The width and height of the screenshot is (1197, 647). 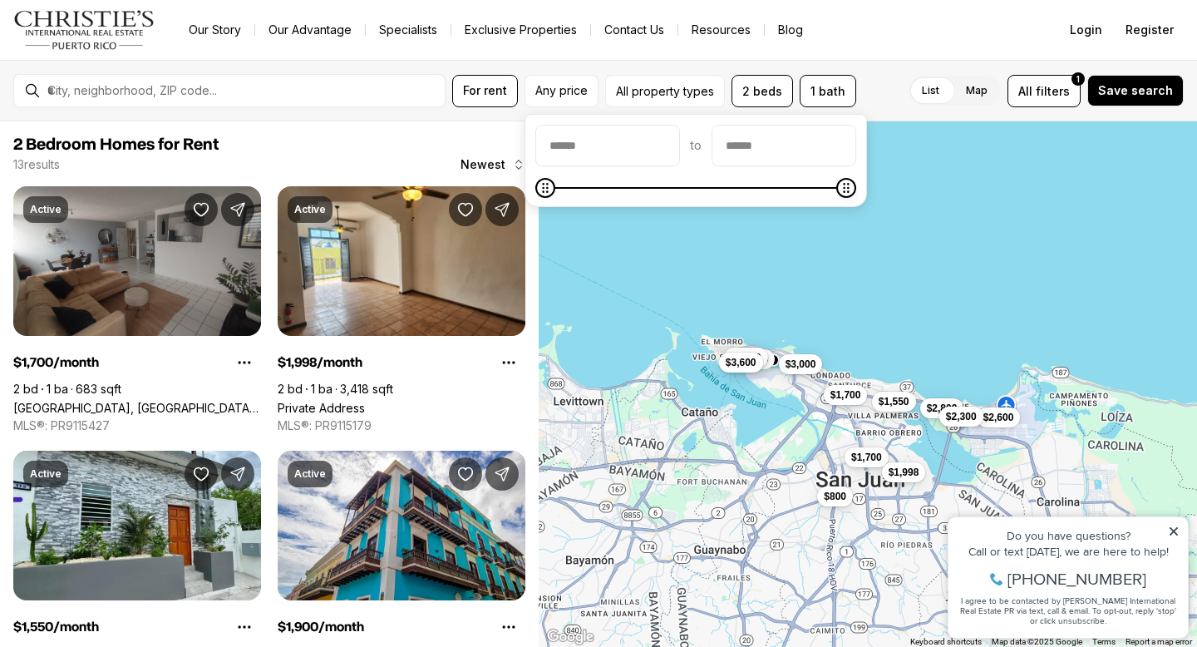 What do you see at coordinates (116, 145) in the screenshot?
I see `span: 2 Bedroom Homes for Rent` at bounding box center [116, 145].